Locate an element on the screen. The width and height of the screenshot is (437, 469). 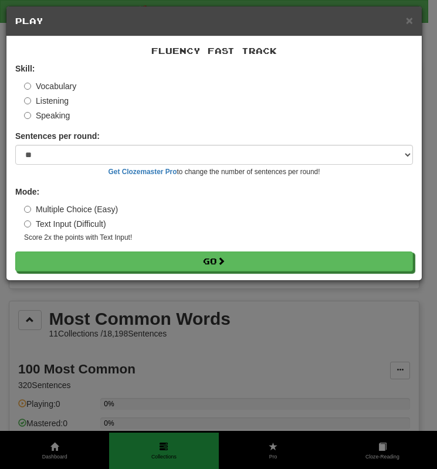
input: Vocabulary is located at coordinates (28, 86).